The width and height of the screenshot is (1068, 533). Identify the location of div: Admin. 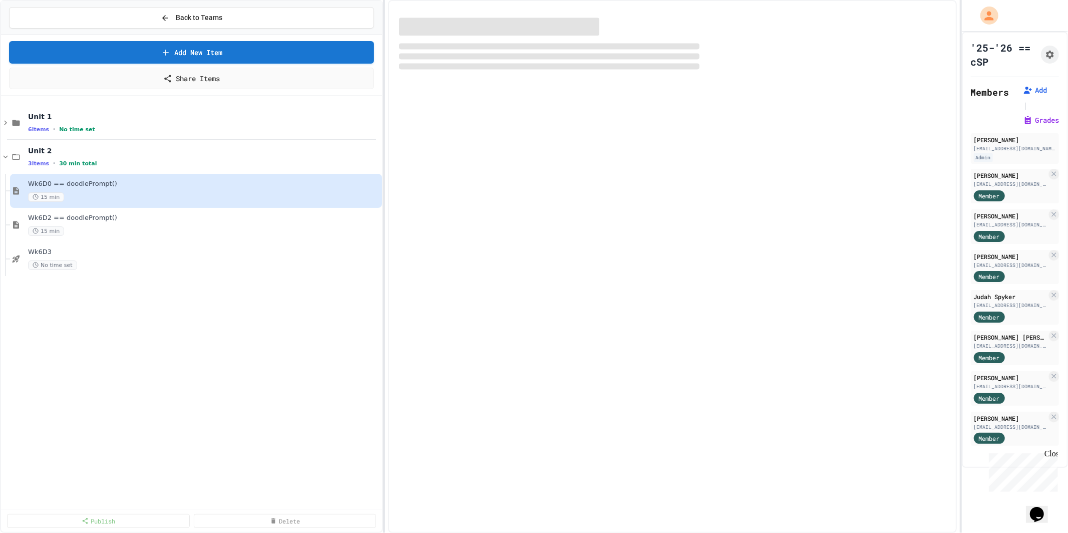
(984, 157).